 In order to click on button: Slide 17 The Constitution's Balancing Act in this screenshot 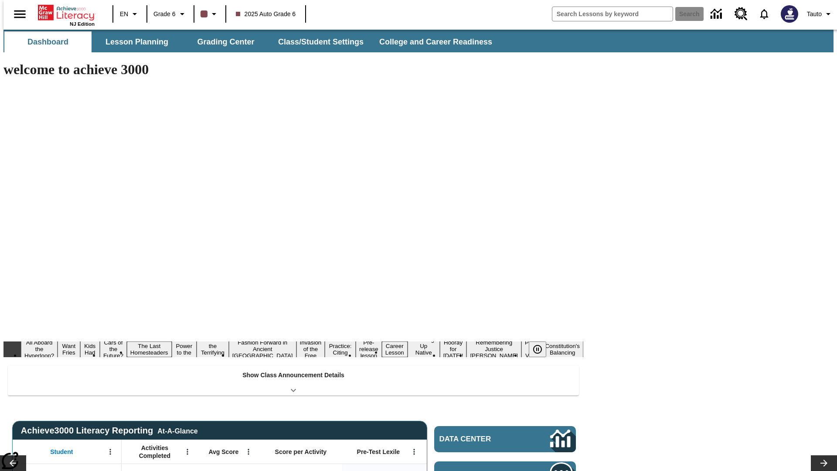, I will do `click(562, 349)`.